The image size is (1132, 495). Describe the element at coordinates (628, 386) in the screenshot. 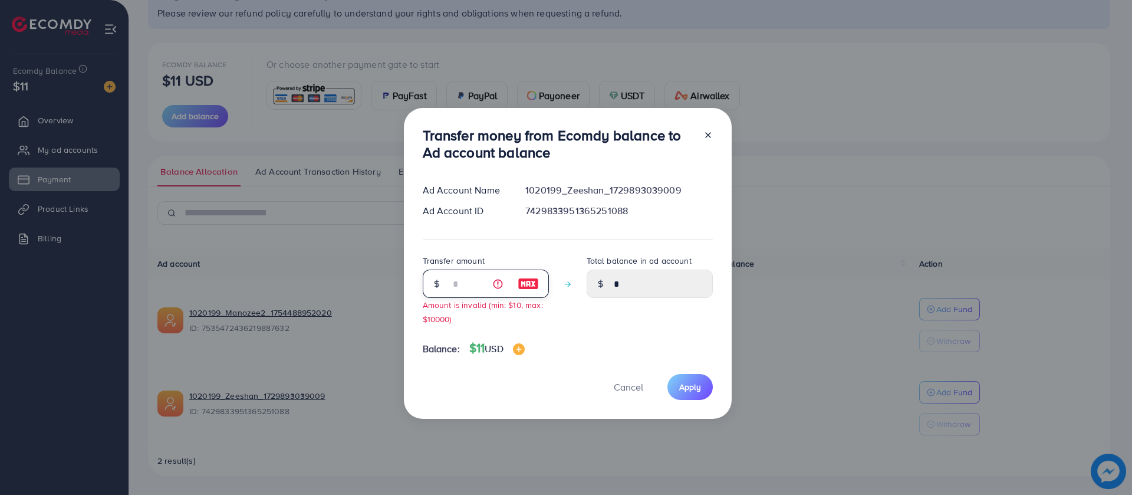

I see `button: Cancel` at that location.